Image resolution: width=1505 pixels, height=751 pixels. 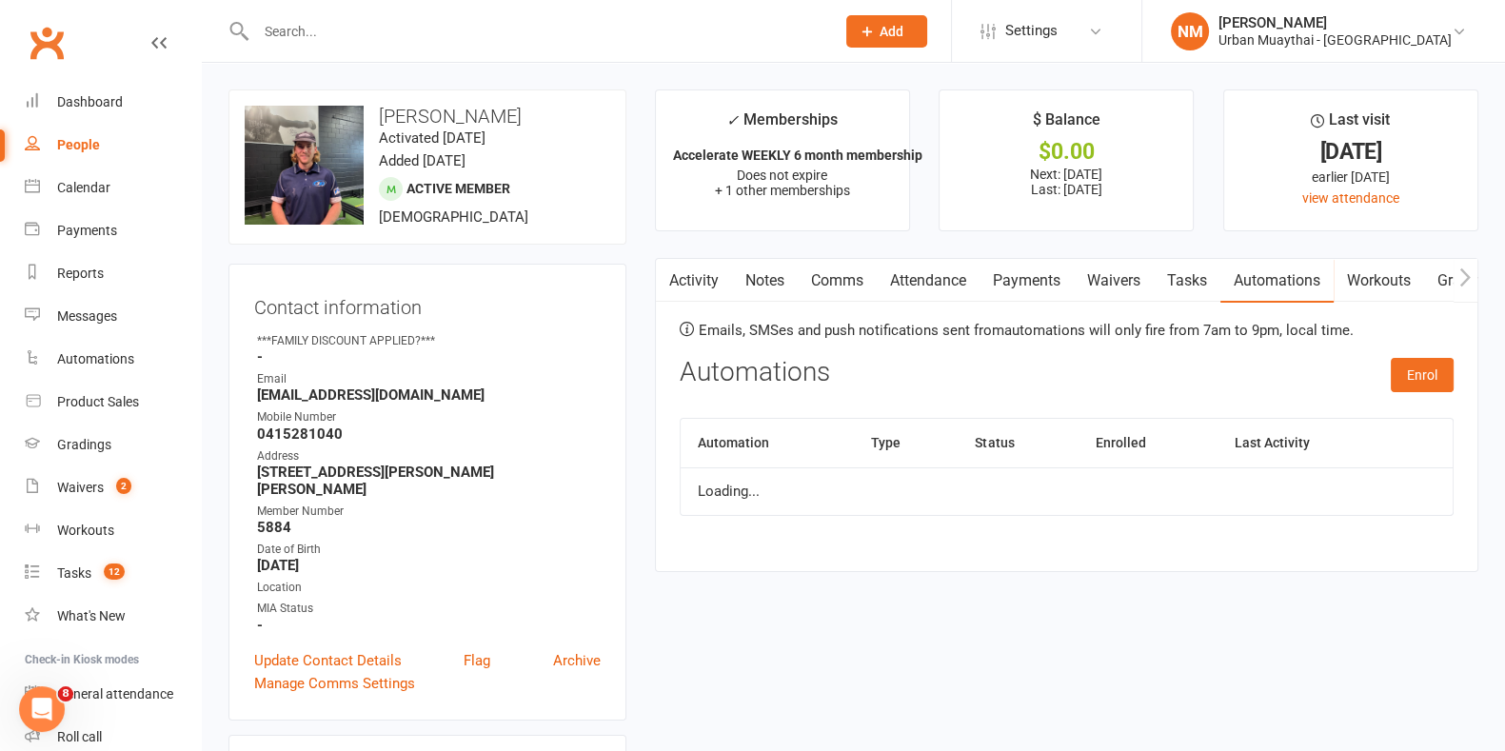 What do you see at coordinates (1066, 330) in the screenshot?
I see `p: Emails, SMSes and push notifications sent from automations will only fire from 7am to 9pm, local ...` at bounding box center [1066, 330].